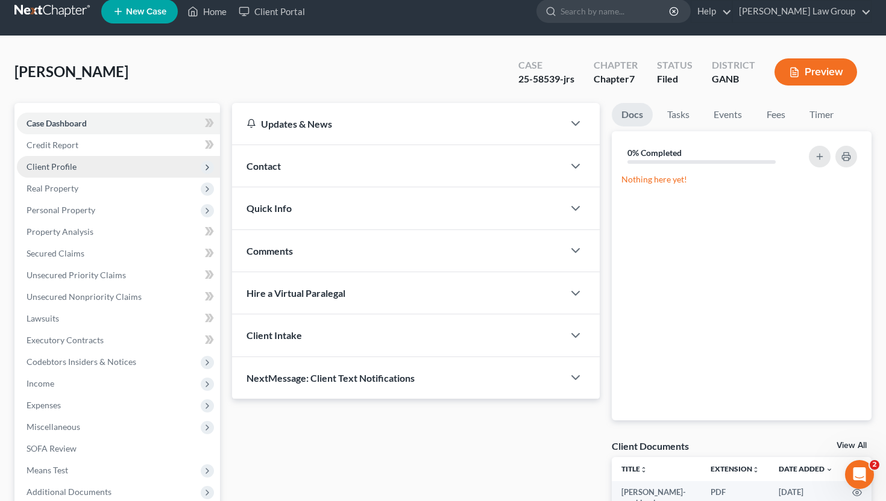 This screenshot has height=501, width=886. I want to click on span: Property Analysis, so click(60, 231).